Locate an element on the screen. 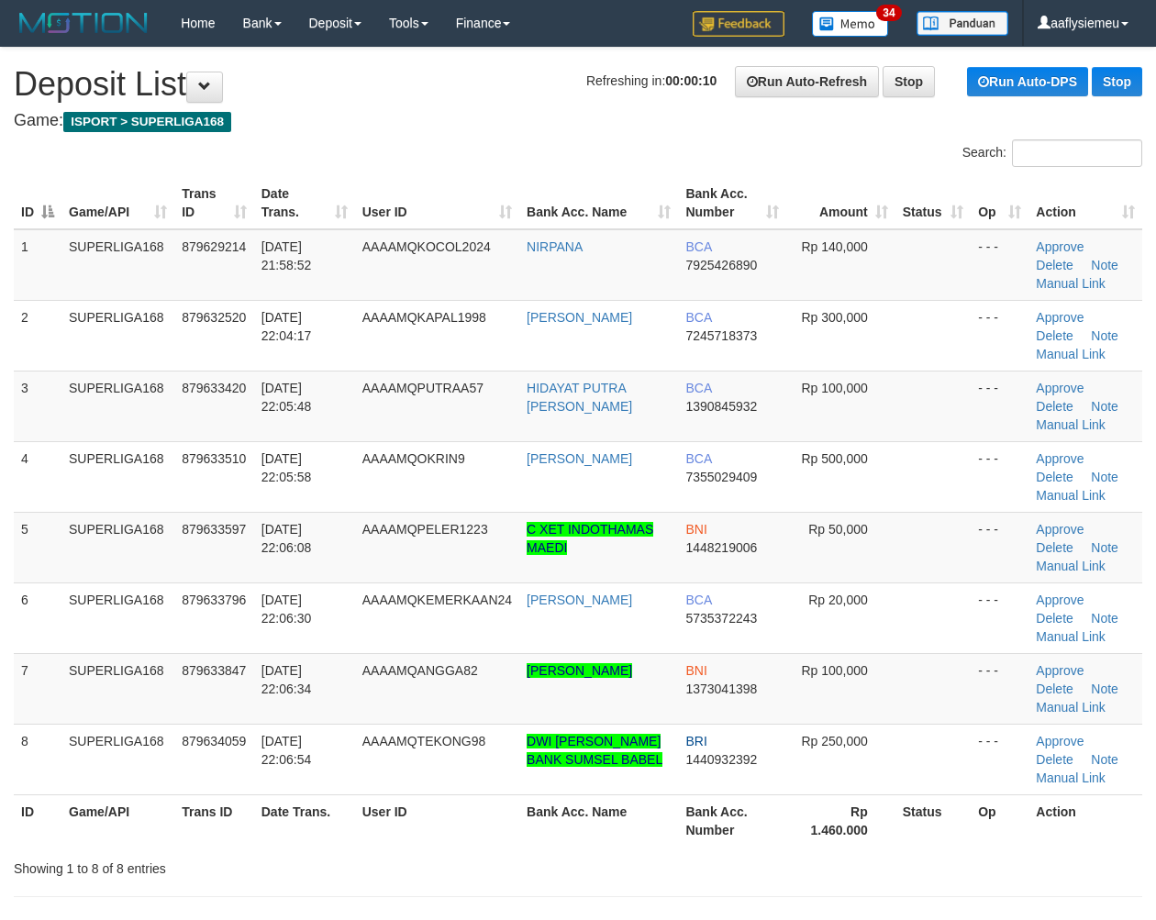 This screenshot has height=920, width=1156. h4: Game: is located at coordinates (578, 121).